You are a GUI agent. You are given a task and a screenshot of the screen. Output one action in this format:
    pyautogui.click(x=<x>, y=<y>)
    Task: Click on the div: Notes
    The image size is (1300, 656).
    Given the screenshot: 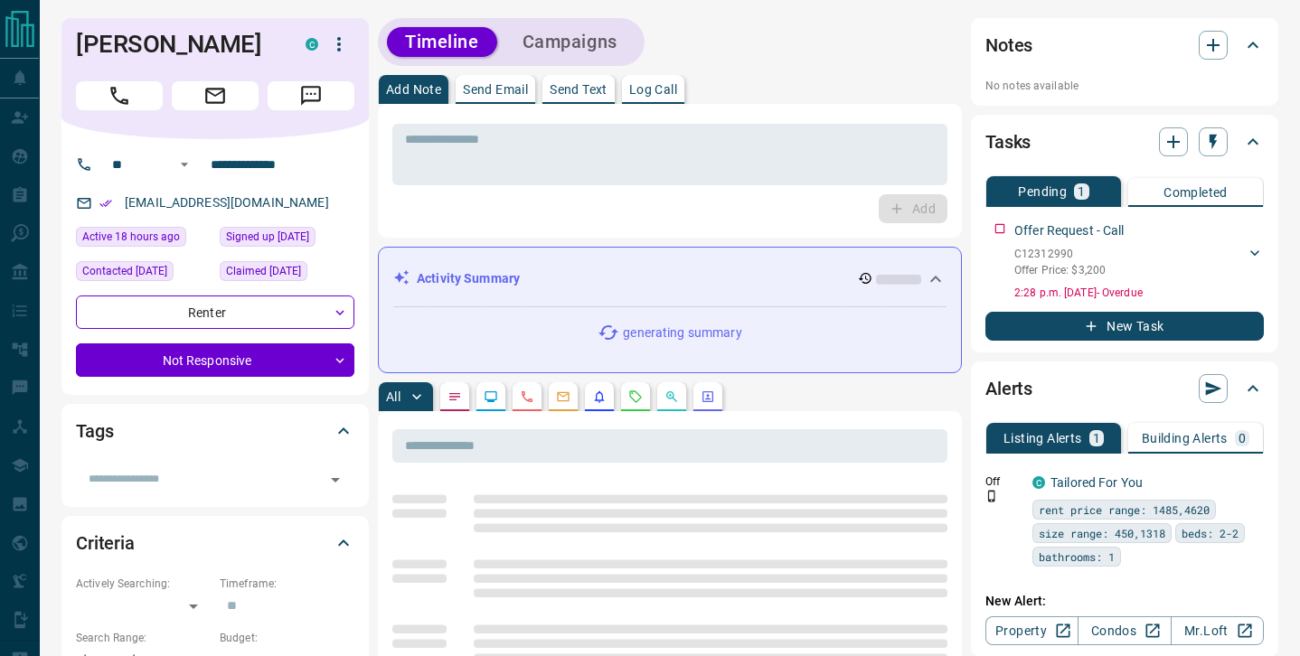 What is the action you would take?
    pyautogui.click(x=1124, y=45)
    